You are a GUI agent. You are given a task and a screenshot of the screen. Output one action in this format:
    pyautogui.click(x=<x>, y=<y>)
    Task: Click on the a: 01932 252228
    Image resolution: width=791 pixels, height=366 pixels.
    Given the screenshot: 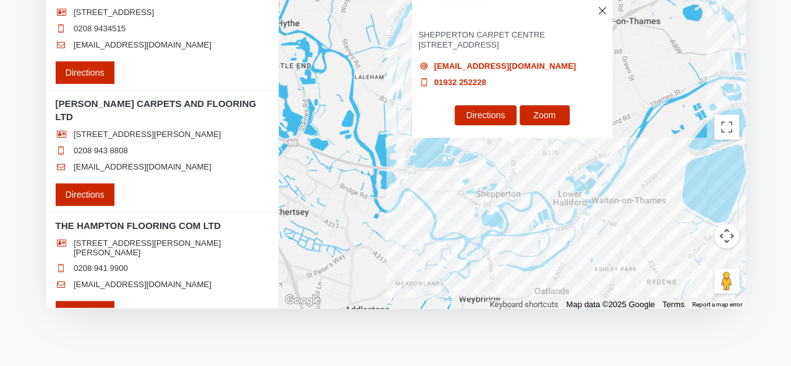 What is the action you would take?
    pyautogui.click(x=460, y=83)
    